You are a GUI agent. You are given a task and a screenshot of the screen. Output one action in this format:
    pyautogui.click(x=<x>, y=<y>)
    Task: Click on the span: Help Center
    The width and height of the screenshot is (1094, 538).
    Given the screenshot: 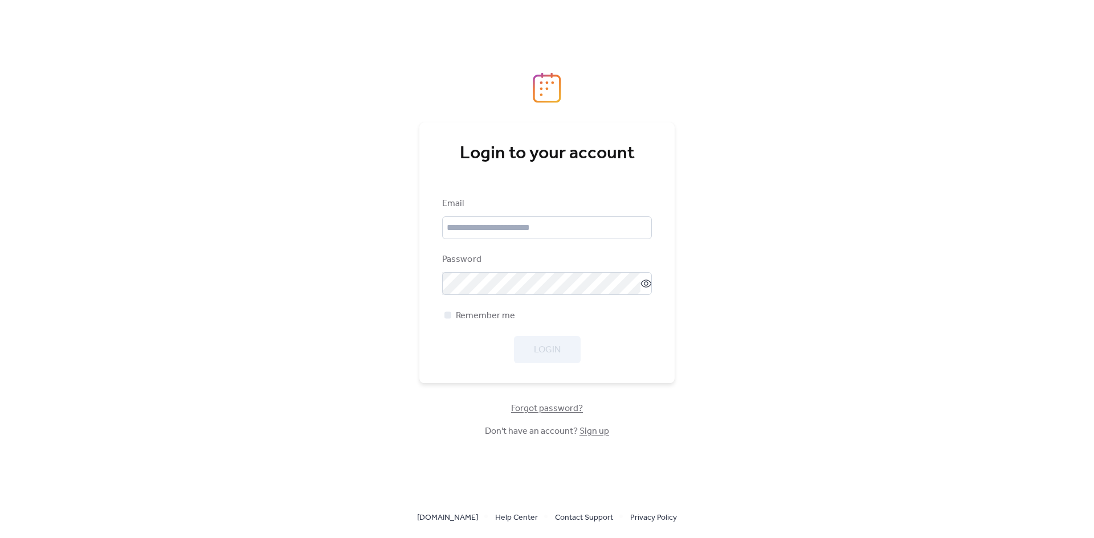 What is the action you would take?
    pyautogui.click(x=516, y=518)
    